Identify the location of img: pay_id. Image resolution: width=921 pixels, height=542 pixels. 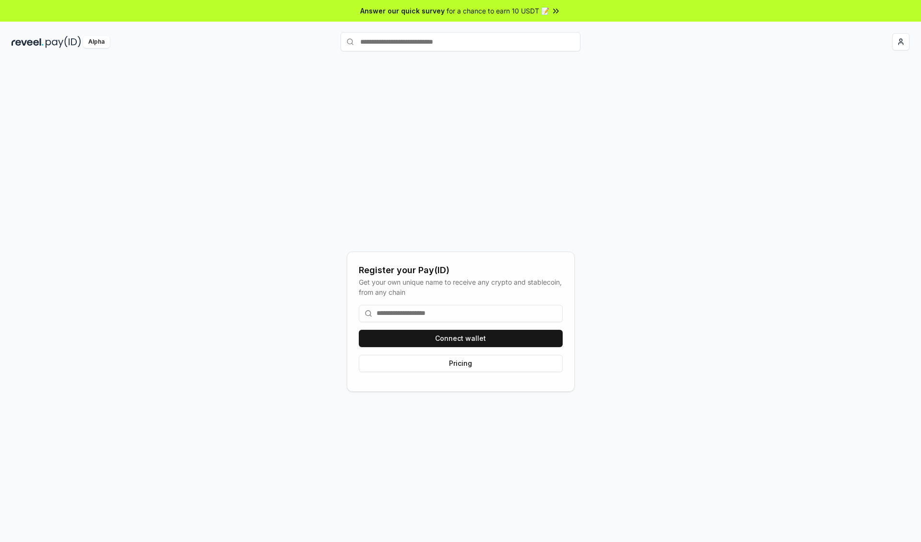
(63, 42).